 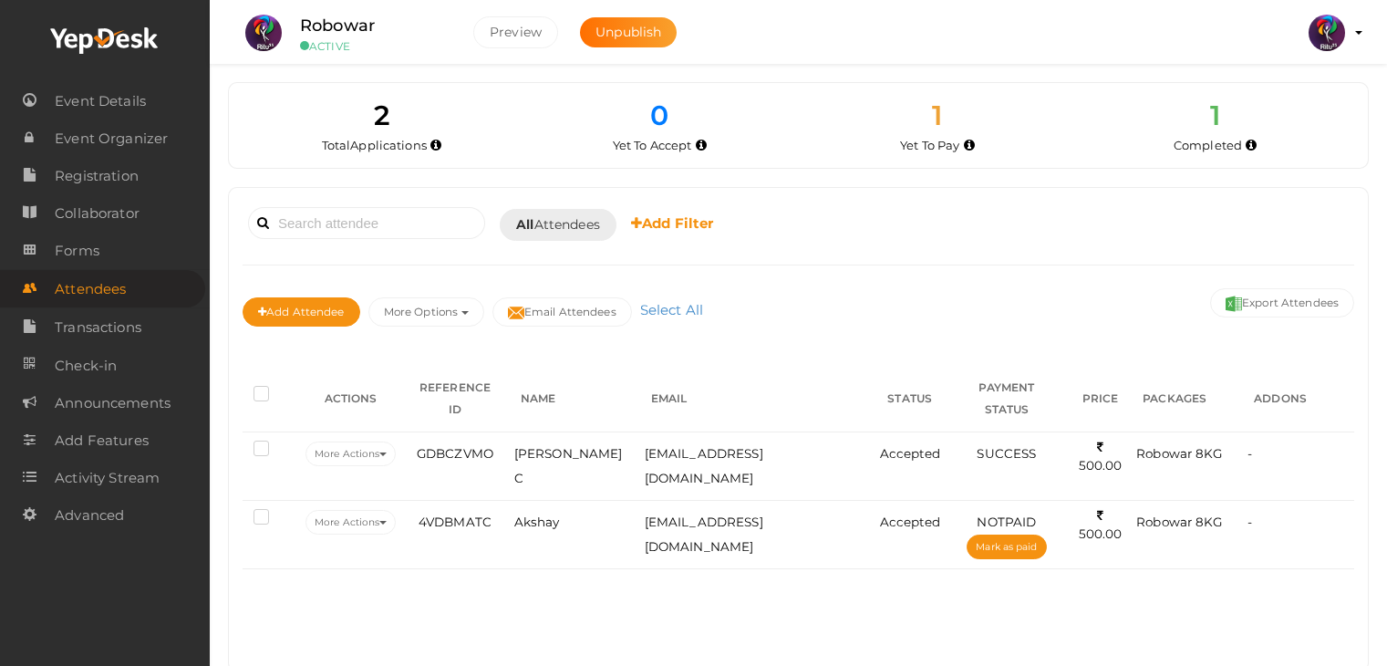 What do you see at coordinates (350, 399) in the screenshot?
I see `th: ACTIONS` at bounding box center [350, 399].